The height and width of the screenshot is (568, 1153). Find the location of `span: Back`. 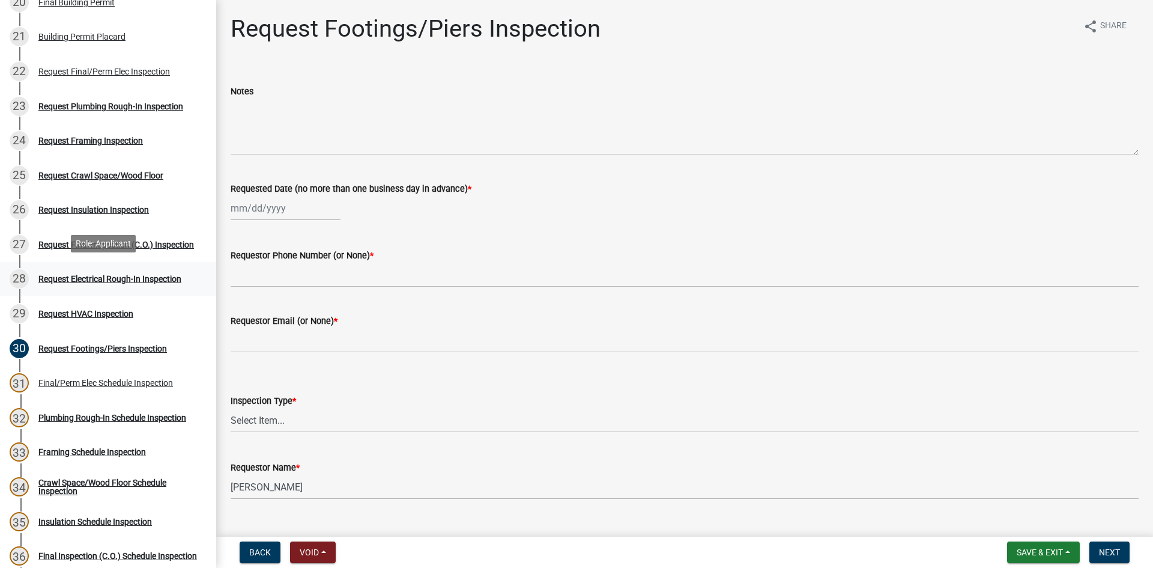

span: Back is located at coordinates (260, 552).